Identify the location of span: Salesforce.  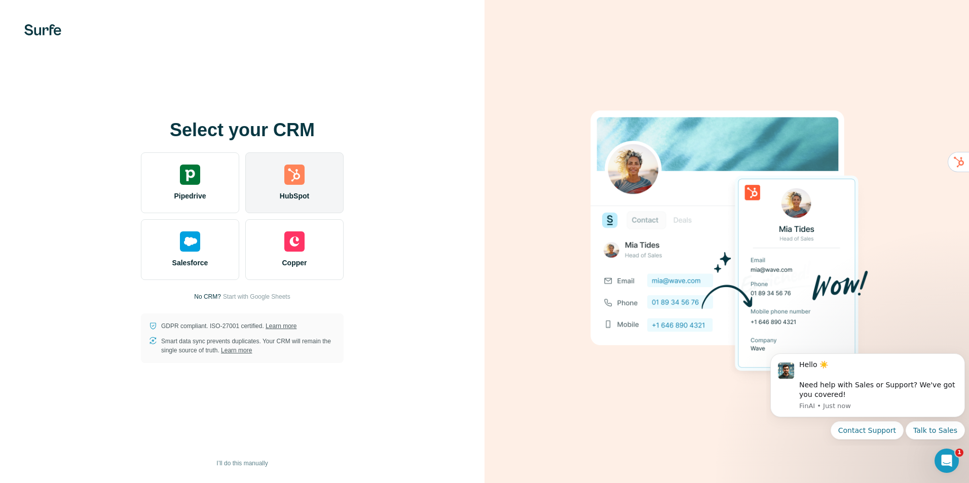
(190, 263).